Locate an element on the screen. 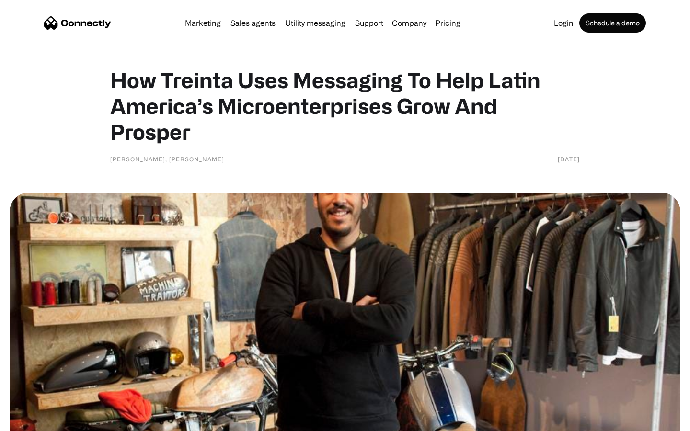  a: Schedule a demo is located at coordinates (612, 23).